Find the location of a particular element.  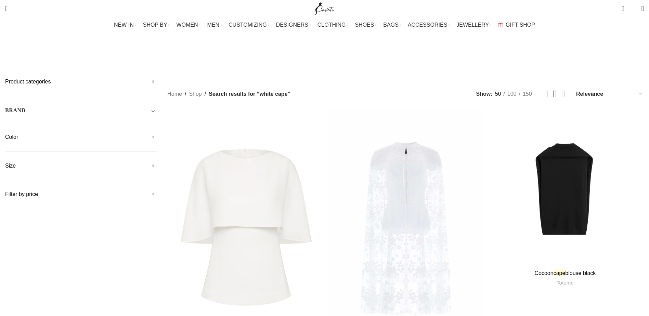

a: Grid view 3 is located at coordinates (555, 94).